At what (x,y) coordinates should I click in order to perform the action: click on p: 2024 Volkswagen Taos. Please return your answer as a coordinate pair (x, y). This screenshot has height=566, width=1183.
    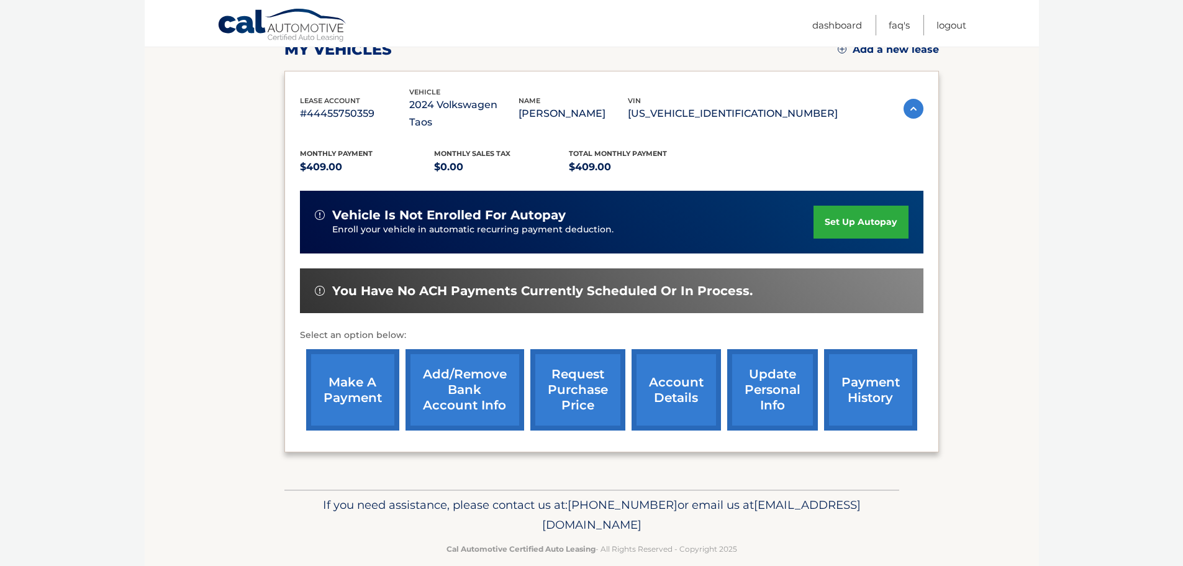
    Looking at the image, I should click on (464, 114).